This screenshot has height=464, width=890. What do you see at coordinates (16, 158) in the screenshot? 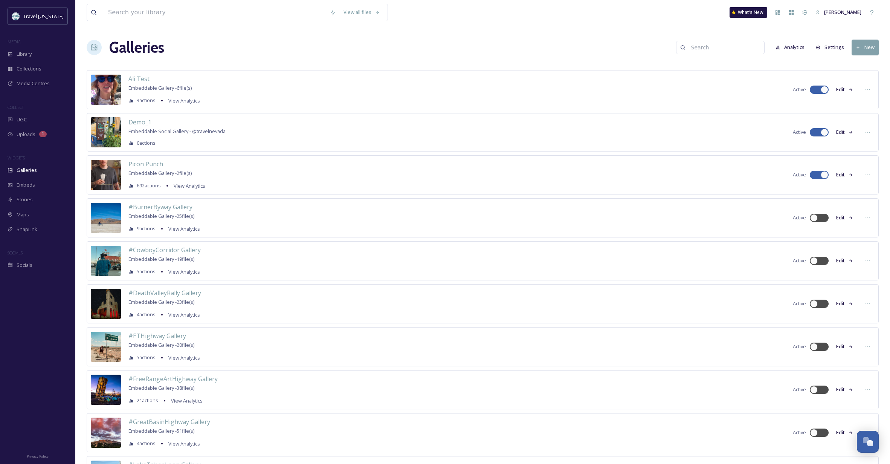
I see `span: WIDGETS` at bounding box center [16, 158].